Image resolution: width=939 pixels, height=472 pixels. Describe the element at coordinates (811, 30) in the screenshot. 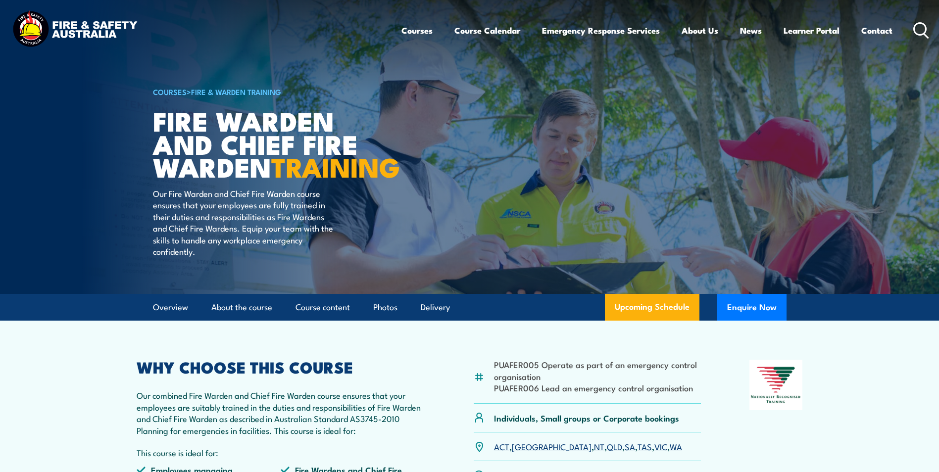

I see `a: Learner Portal` at that location.